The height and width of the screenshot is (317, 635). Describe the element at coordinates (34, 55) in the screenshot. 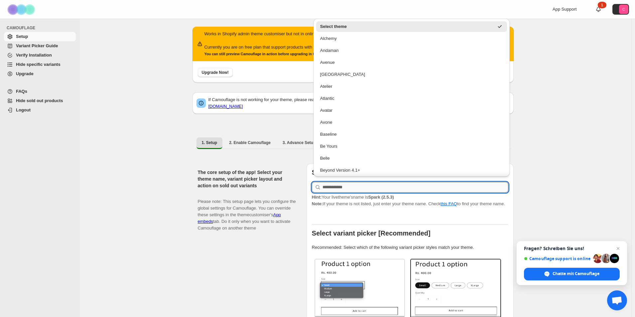

I see `span: Verify Installation` at that location.